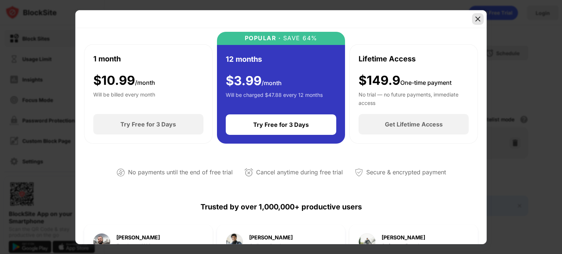 The image size is (562, 254). Describe the element at coordinates (243, 59) in the screenshot. I see `div: 12 months` at that location.